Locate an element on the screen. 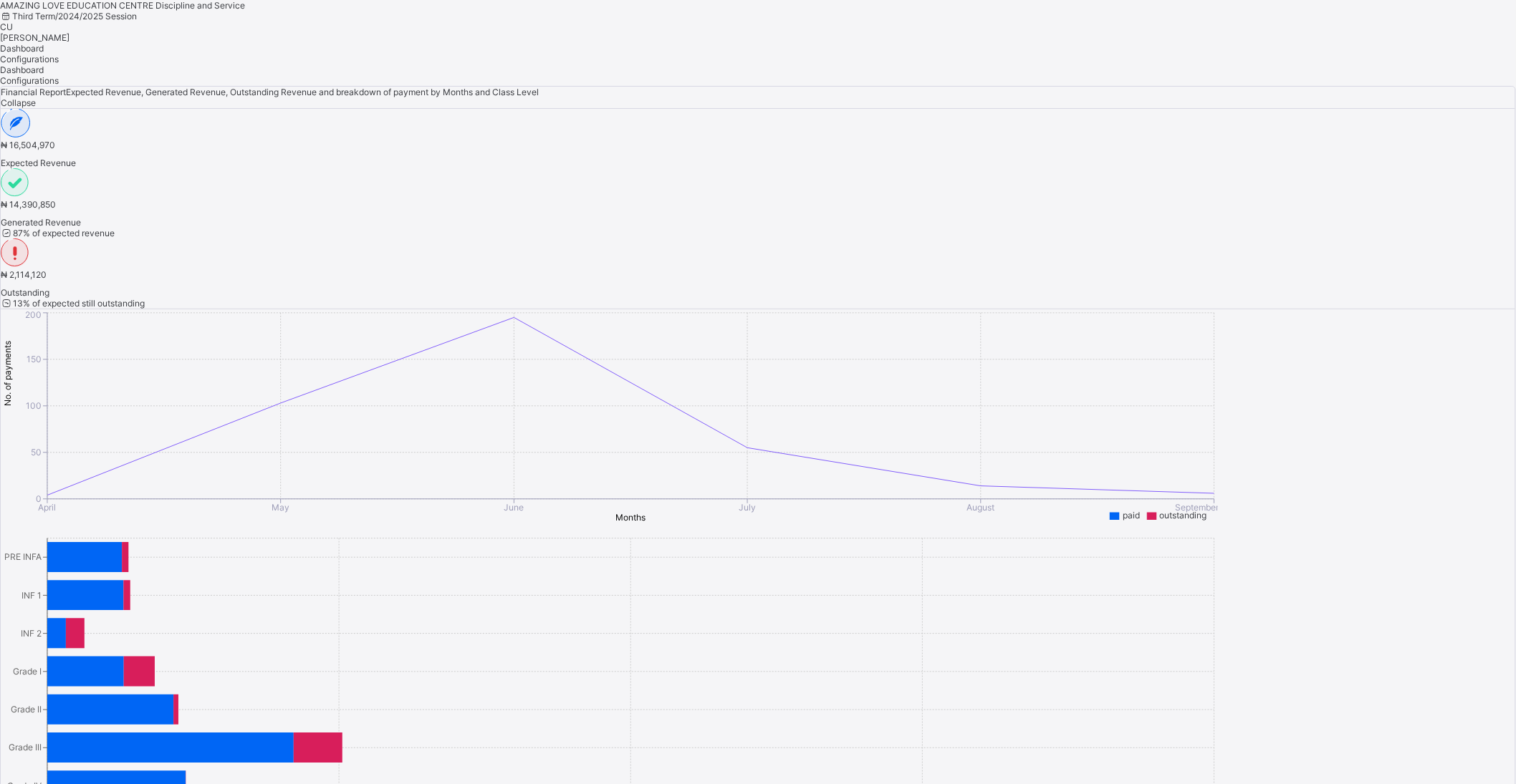 The width and height of the screenshot is (1516, 784). span: Collapse is located at coordinates (18, 103).